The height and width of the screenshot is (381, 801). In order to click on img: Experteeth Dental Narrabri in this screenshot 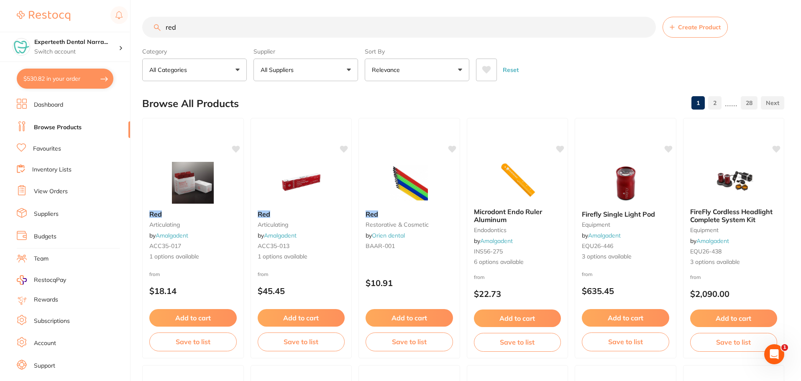, I will do `click(21, 47)`.